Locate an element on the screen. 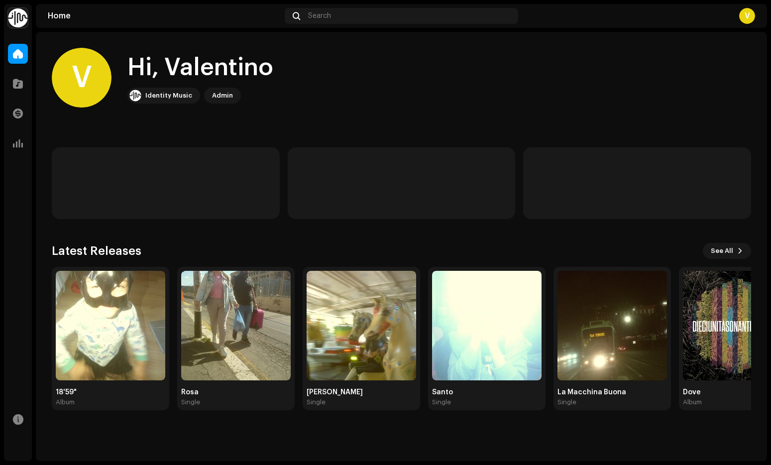  div: Admin is located at coordinates (222, 96).